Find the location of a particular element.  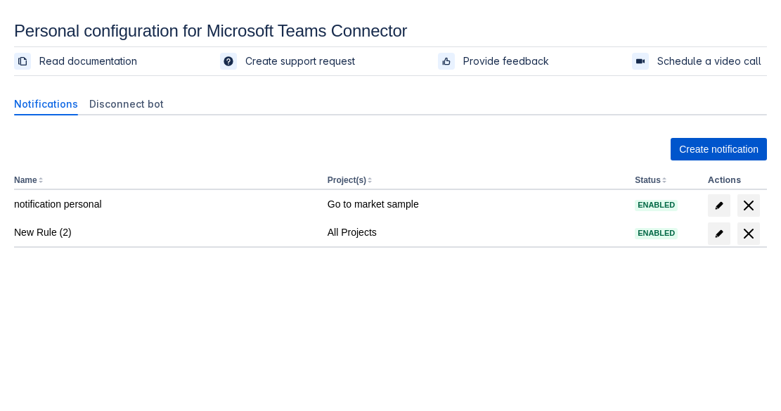

a: Schedule a video call is located at coordinates (700, 61).